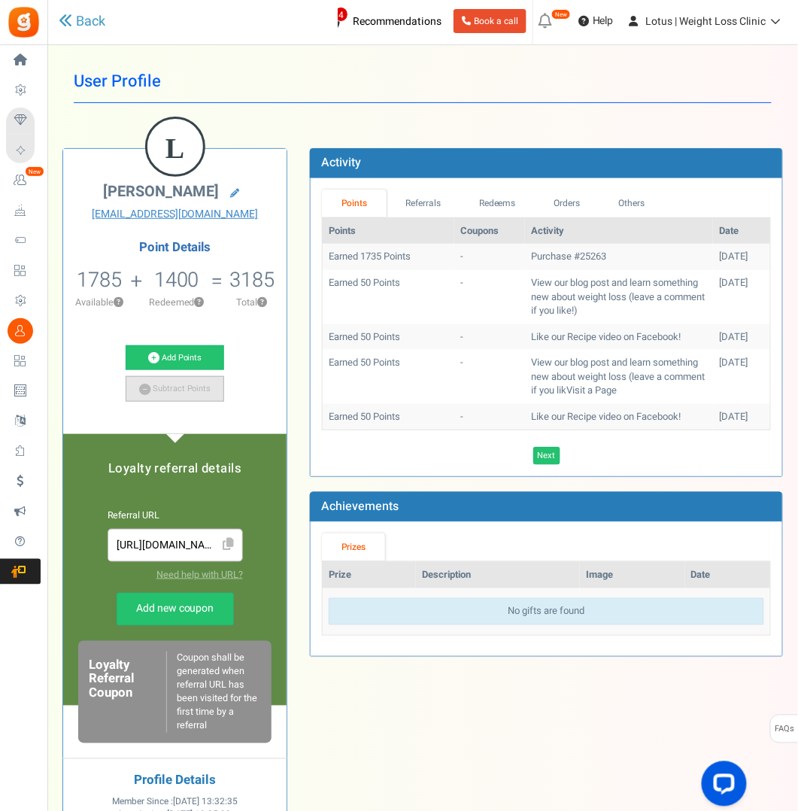 The image size is (798, 811). I want to click on a: 4 Recommendations, so click(381, 21).